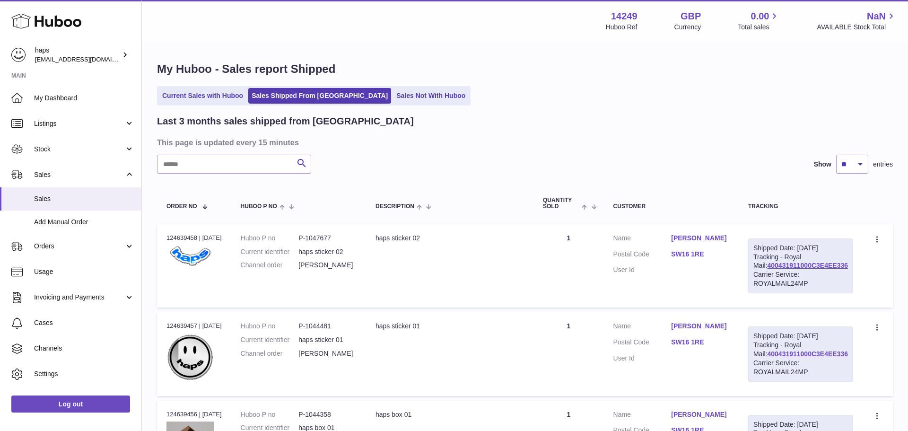  What do you see at coordinates (18, 55) in the screenshot?
I see `img: internalAdmin-14249@internal.huboo.com` at bounding box center [18, 55].